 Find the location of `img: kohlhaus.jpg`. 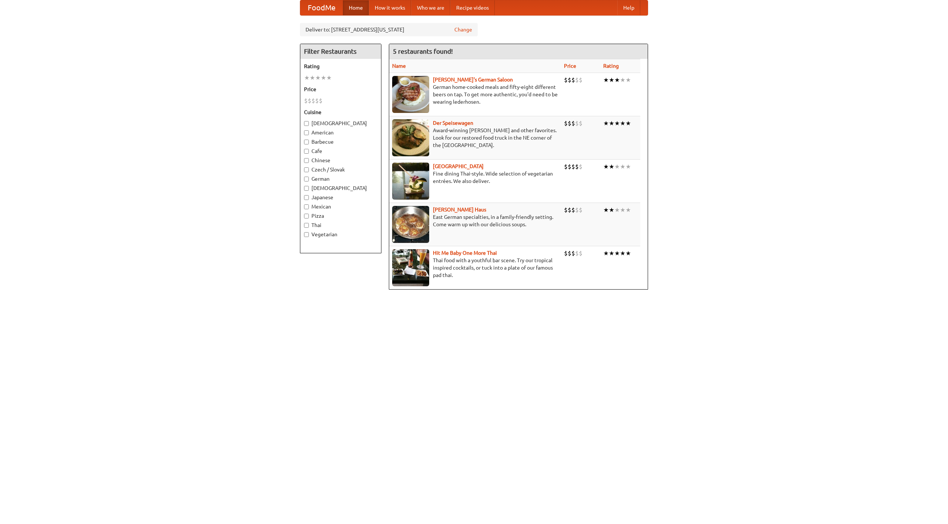

img: kohlhaus.jpg is located at coordinates (411, 224).